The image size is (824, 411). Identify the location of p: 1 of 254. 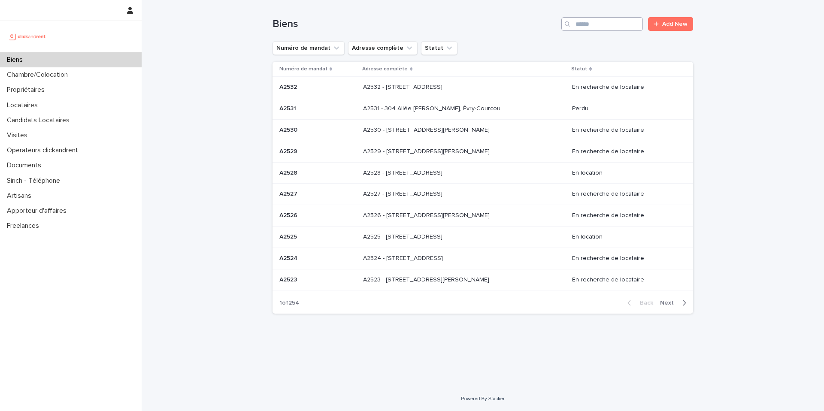
(289, 303).